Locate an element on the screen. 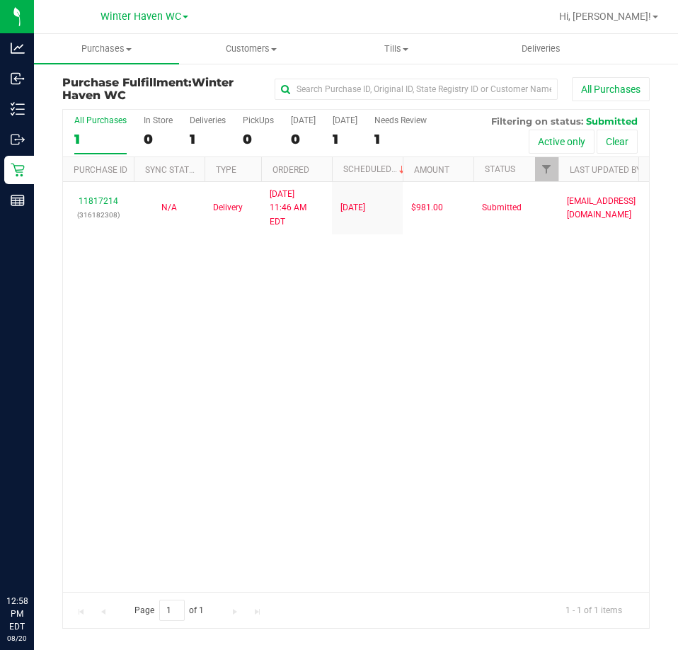  button: Active only is located at coordinates (561, 142).